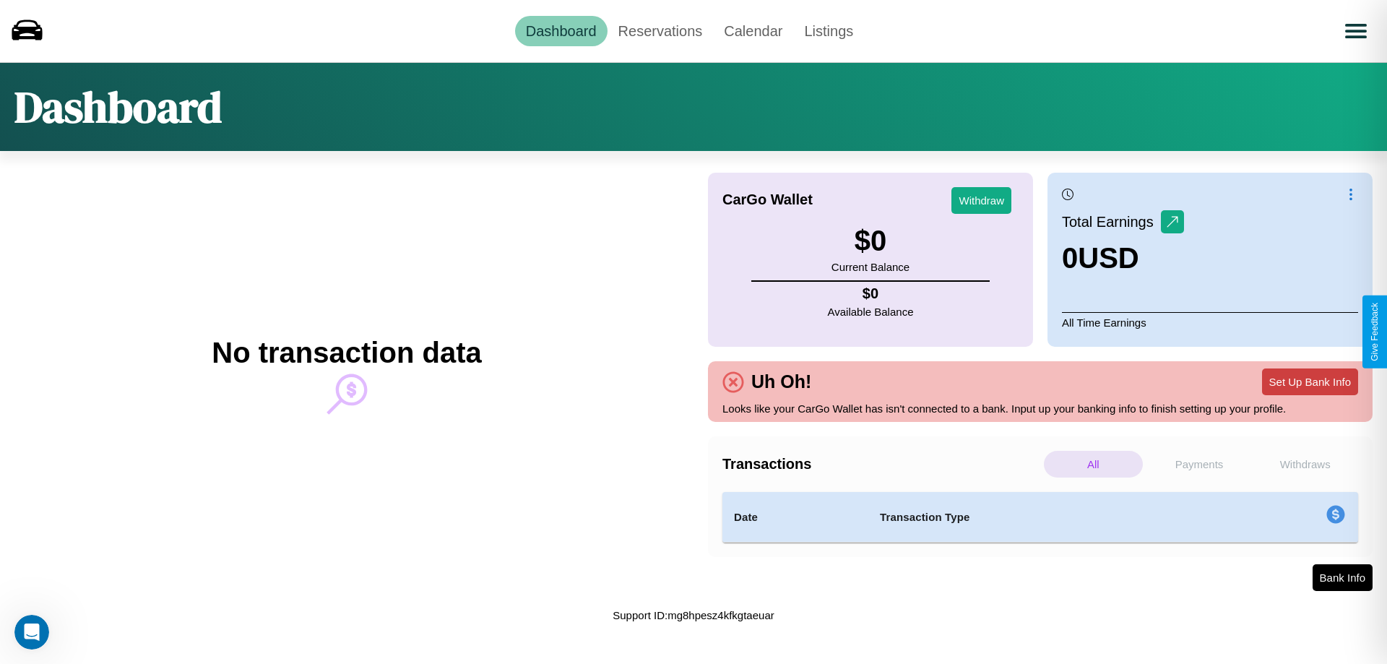 This screenshot has width=1387, height=664. I want to click on button: Bank Info, so click(1342, 577).